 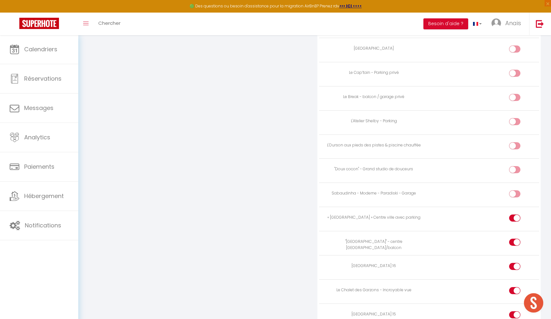 What do you see at coordinates (43, 225) in the screenshot?
I see `span: Notifications` at bounding box center [43, 225].